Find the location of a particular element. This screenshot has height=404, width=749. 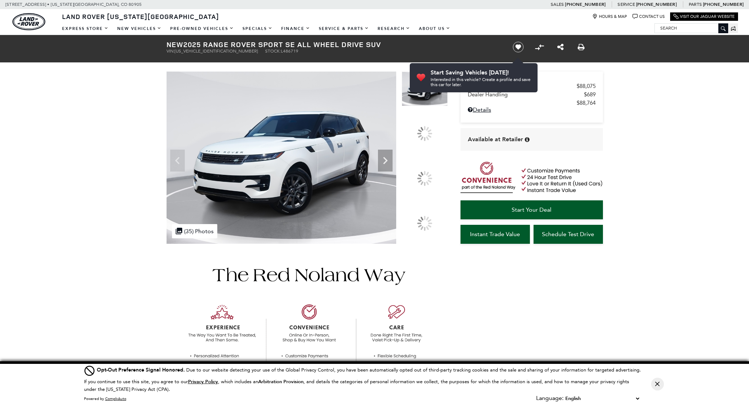

span: Opt-Out Preference Signal Honored . is located at coordinates (141, 370).